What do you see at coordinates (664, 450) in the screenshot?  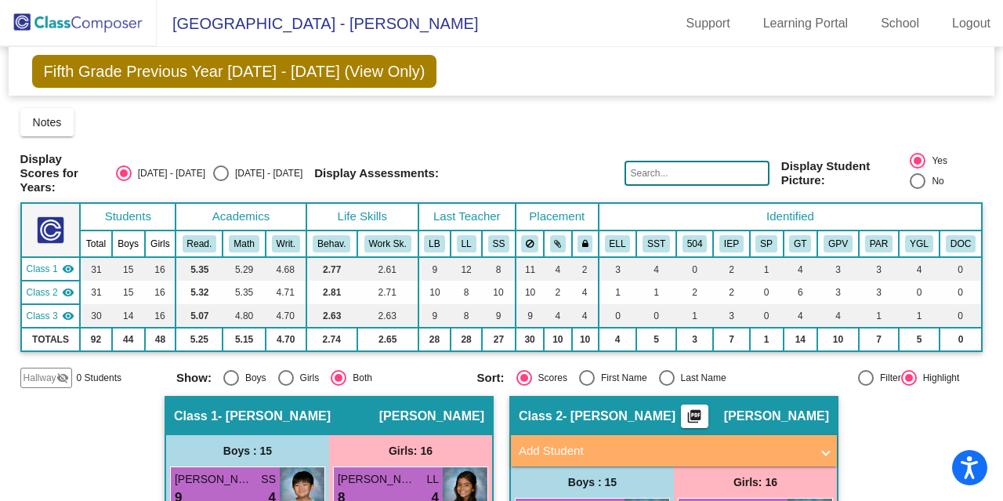 I see `mat-panel-title: Add Student` at bounding box center [664, 450].